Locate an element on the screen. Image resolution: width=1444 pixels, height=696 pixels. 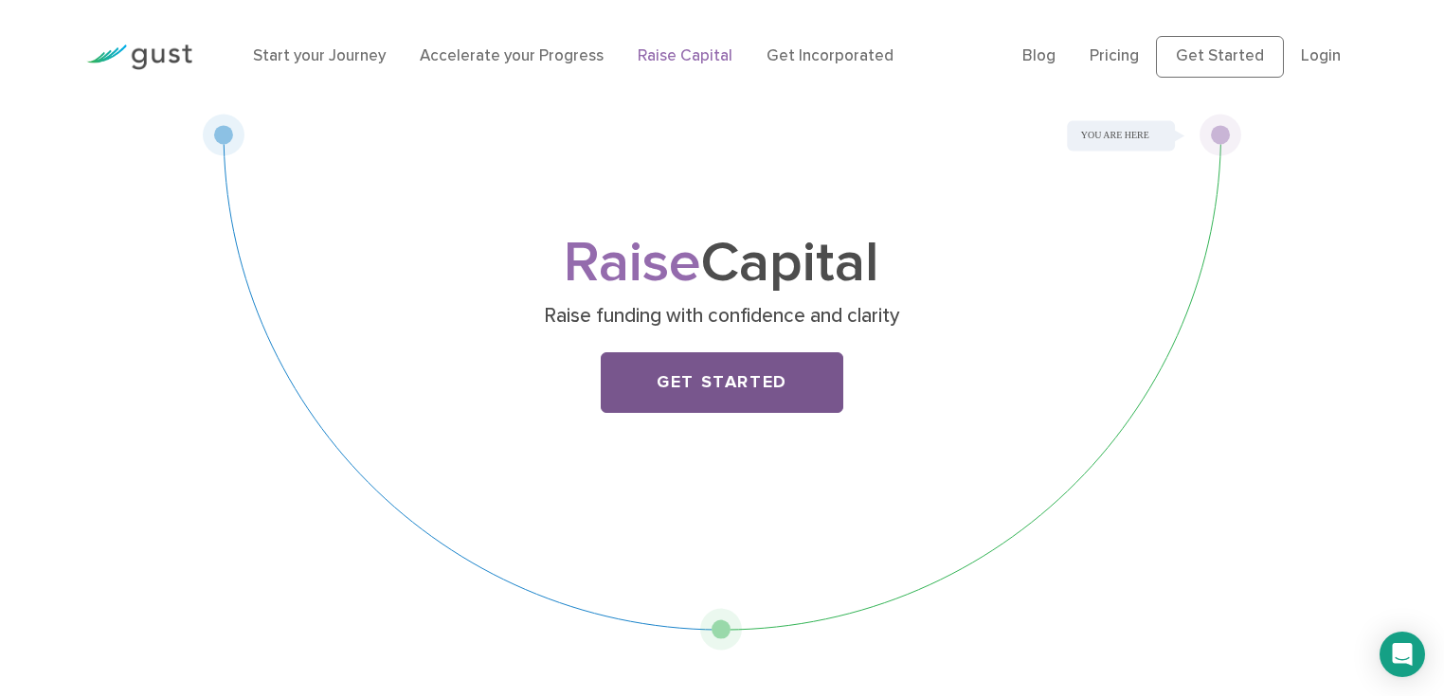
a: Login is located at coordinates (1321, 56).